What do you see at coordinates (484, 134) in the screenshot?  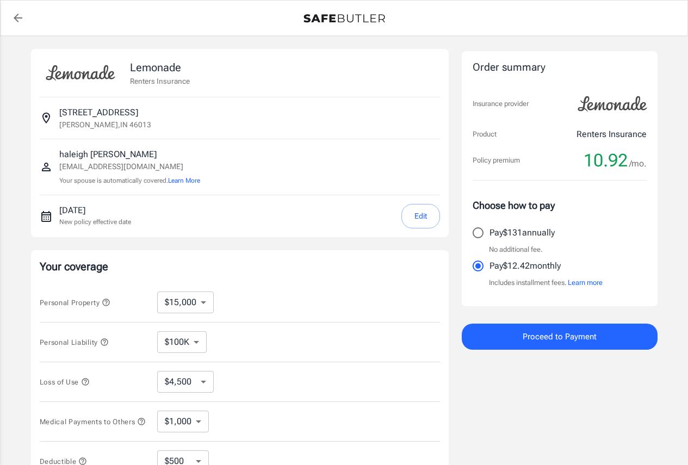 I see `p: Product` at bounding box center [484, 134].